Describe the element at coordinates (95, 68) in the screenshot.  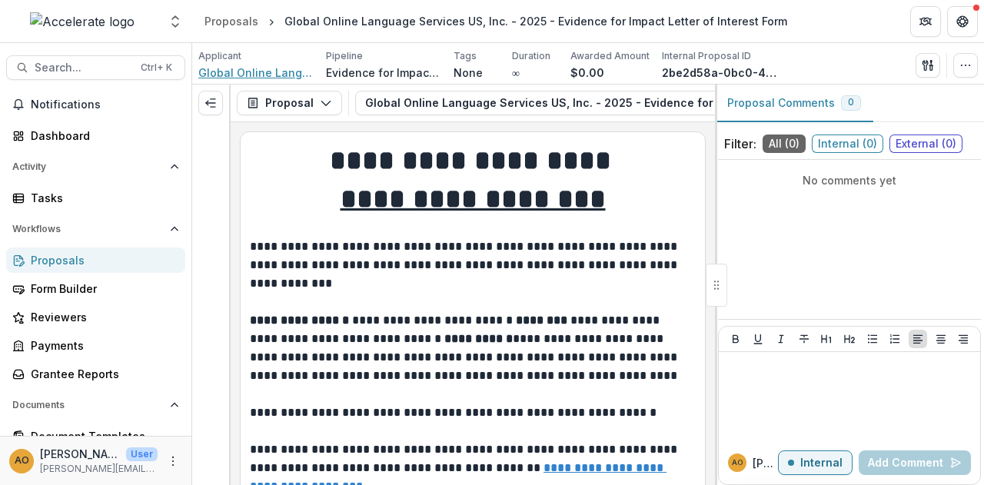
I see `button: Search...` at that location.